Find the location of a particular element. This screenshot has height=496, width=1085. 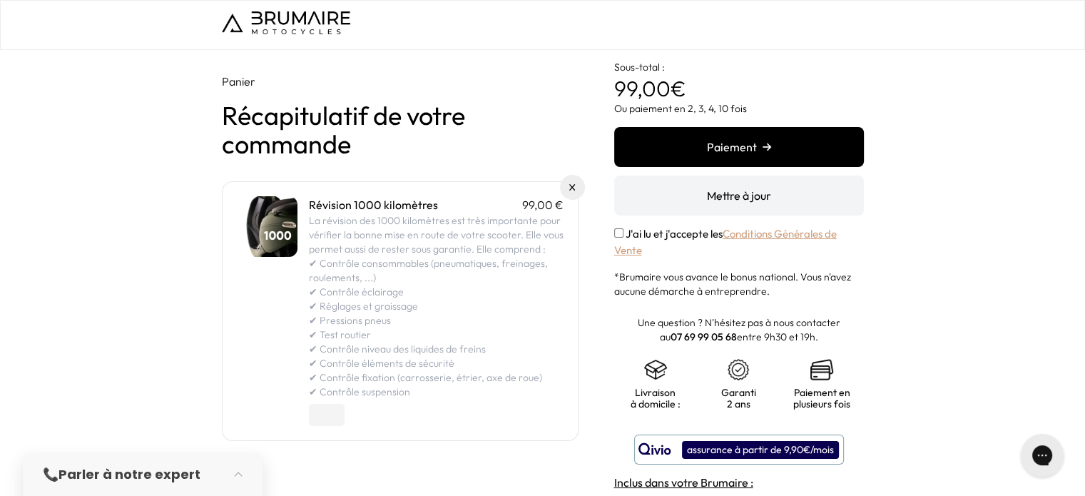

p: ✔ Contrôle éclairage is located at coordinates (436, 292).